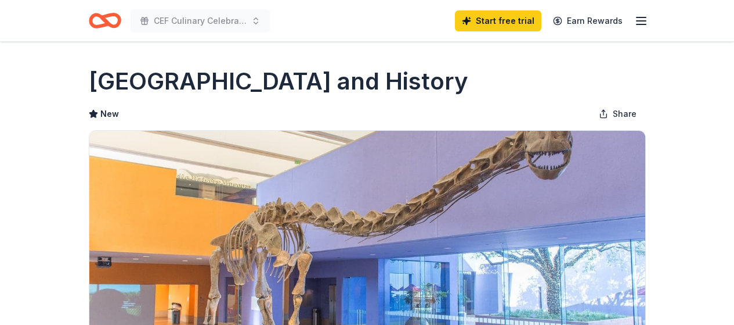 This screenshot has width=734, height=325. I want to click on a: Earn Rewards, so click(588, 21).